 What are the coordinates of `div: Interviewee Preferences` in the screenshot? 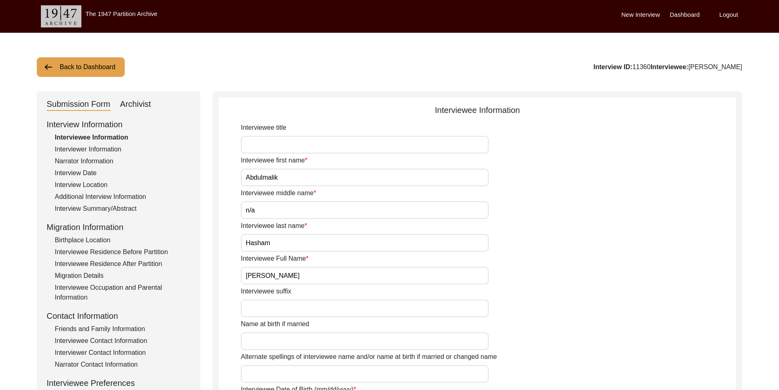 It's located at (119, 383).